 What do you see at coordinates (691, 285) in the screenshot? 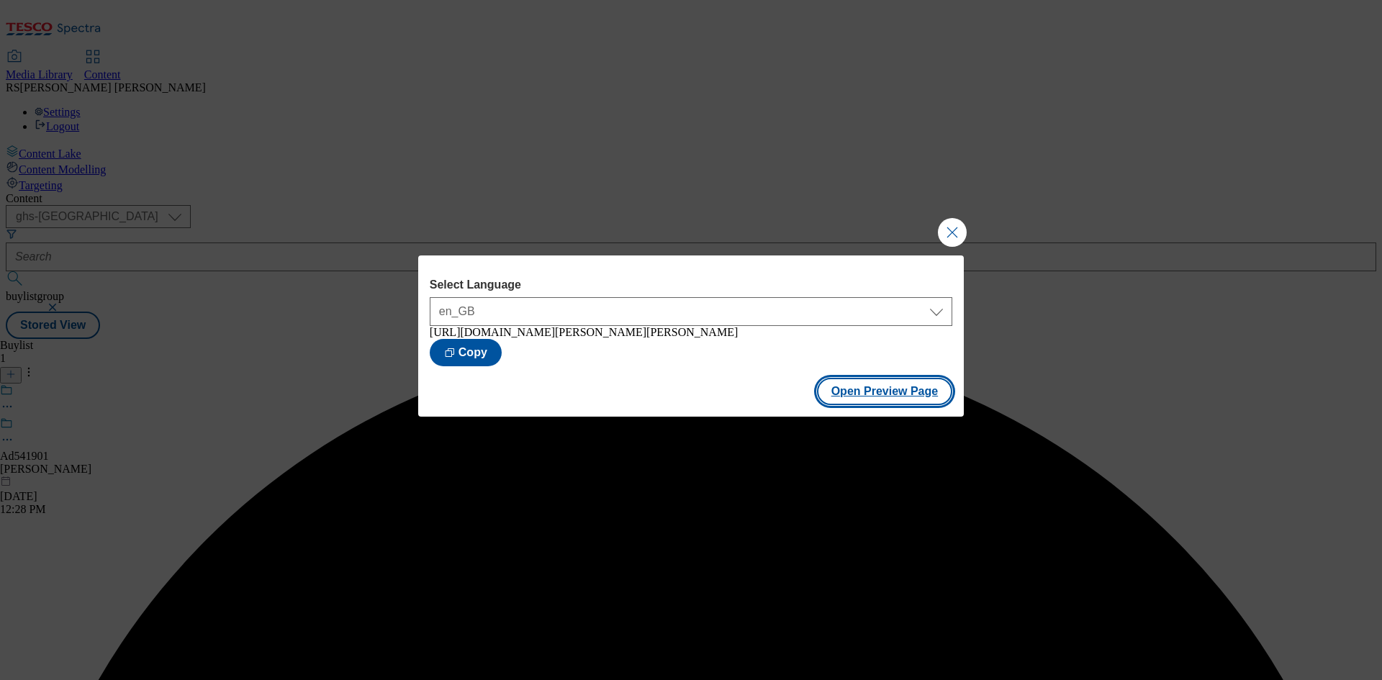
I see `label: Select Language` at bounding box center [691, 285].